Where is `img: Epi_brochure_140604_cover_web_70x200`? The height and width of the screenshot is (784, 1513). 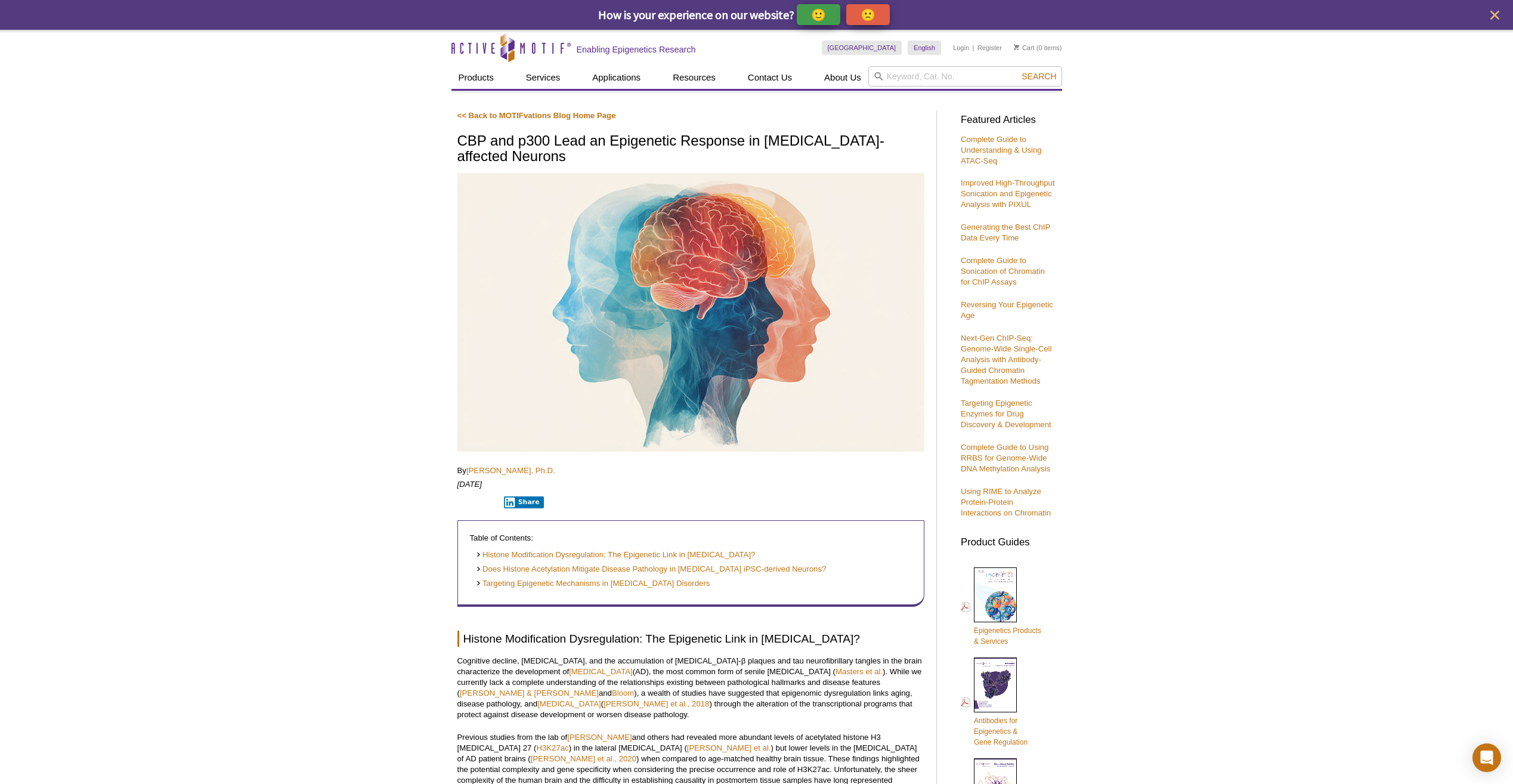
img: Epi_brochure_140604_cover_web_70x200 is located at coordinates (995, 594).